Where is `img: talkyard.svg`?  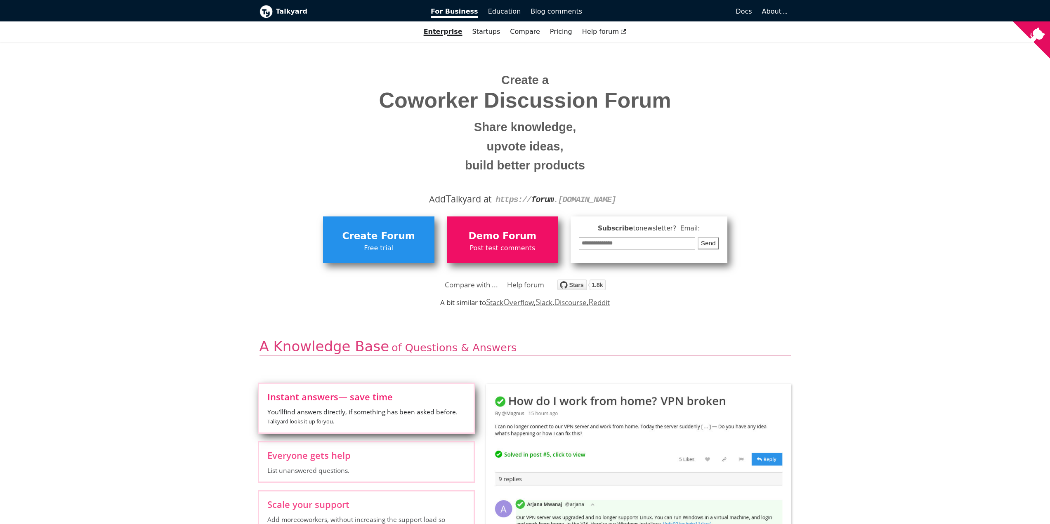
img: talkyard.svg is located at coordinates (581, 285).